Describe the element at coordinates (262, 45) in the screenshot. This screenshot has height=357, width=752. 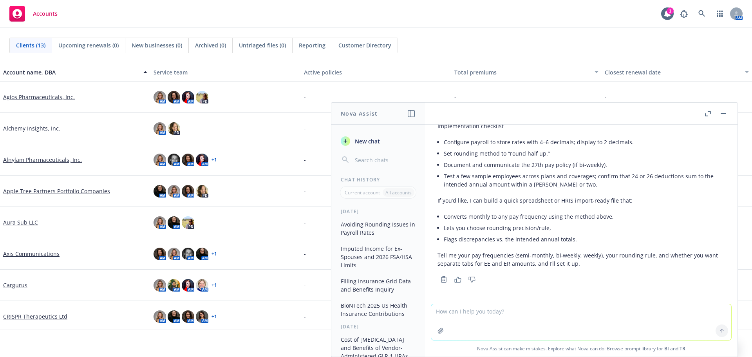
I see `span: Untriaged files (0)` at that location.